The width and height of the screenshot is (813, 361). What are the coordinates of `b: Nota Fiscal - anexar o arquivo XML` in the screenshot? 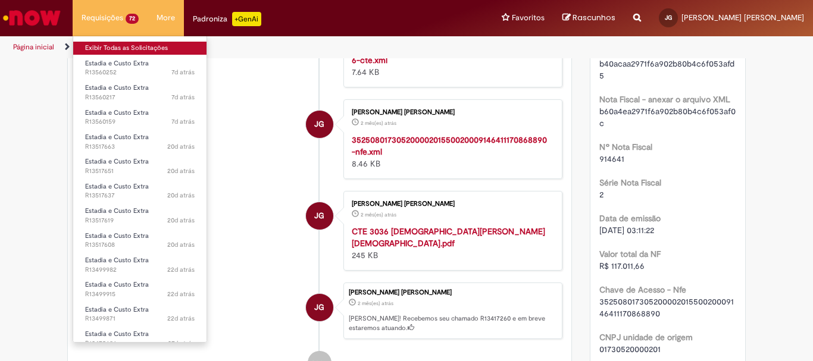 It's located at (665, 99).